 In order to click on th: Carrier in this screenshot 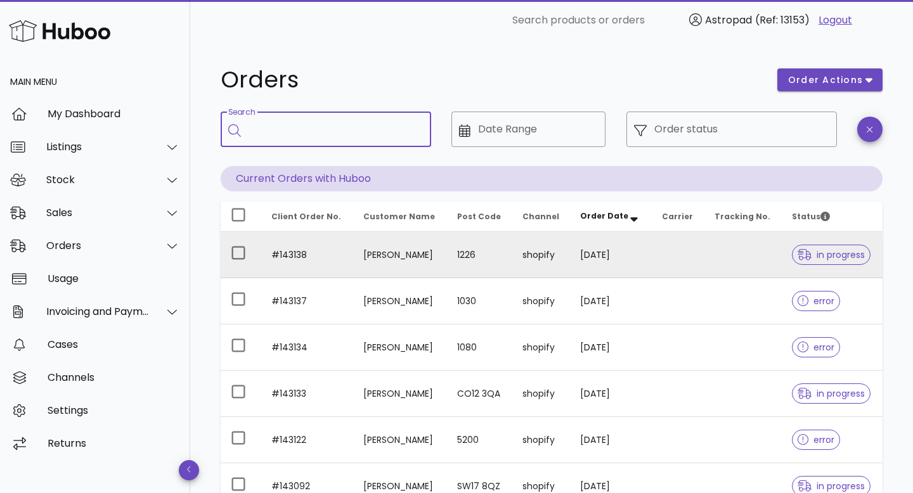, I will do `click(677, 217)`.